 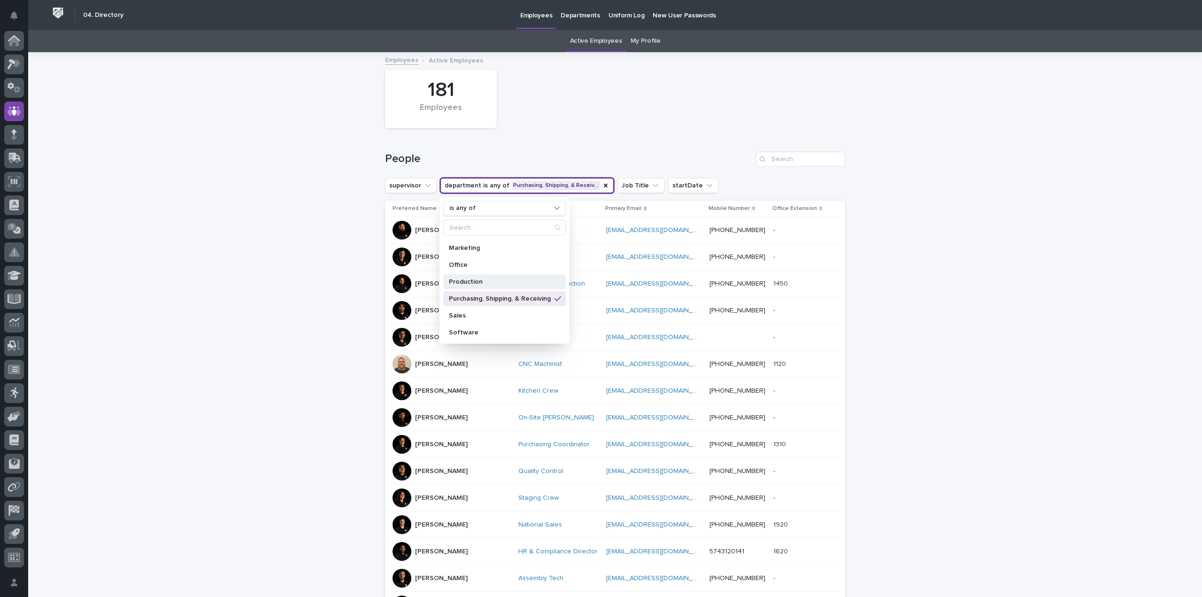 I want to click on a: Staging Crew, so click(x=539, y=498).